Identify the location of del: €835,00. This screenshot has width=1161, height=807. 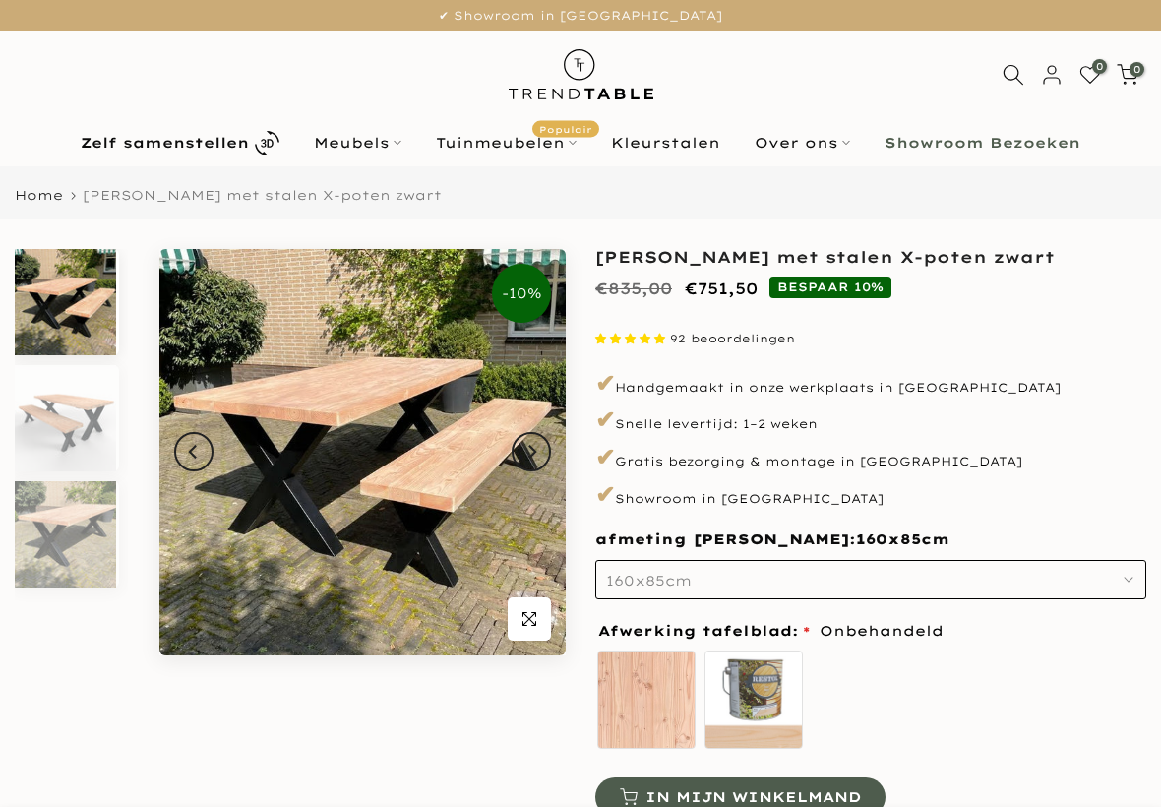
(634, 288).